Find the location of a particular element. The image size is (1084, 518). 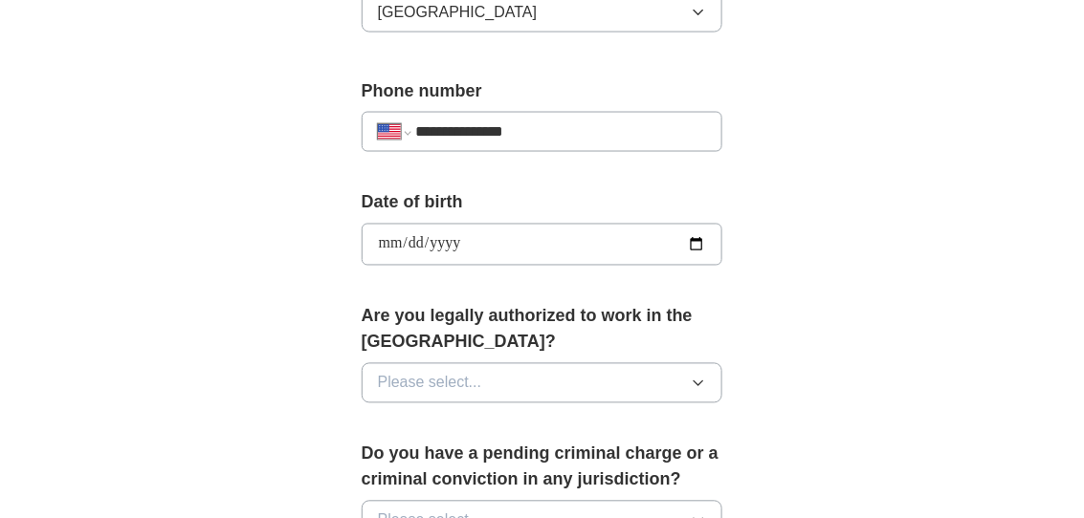

label: Date of birth is located at coordinates (542, 203).